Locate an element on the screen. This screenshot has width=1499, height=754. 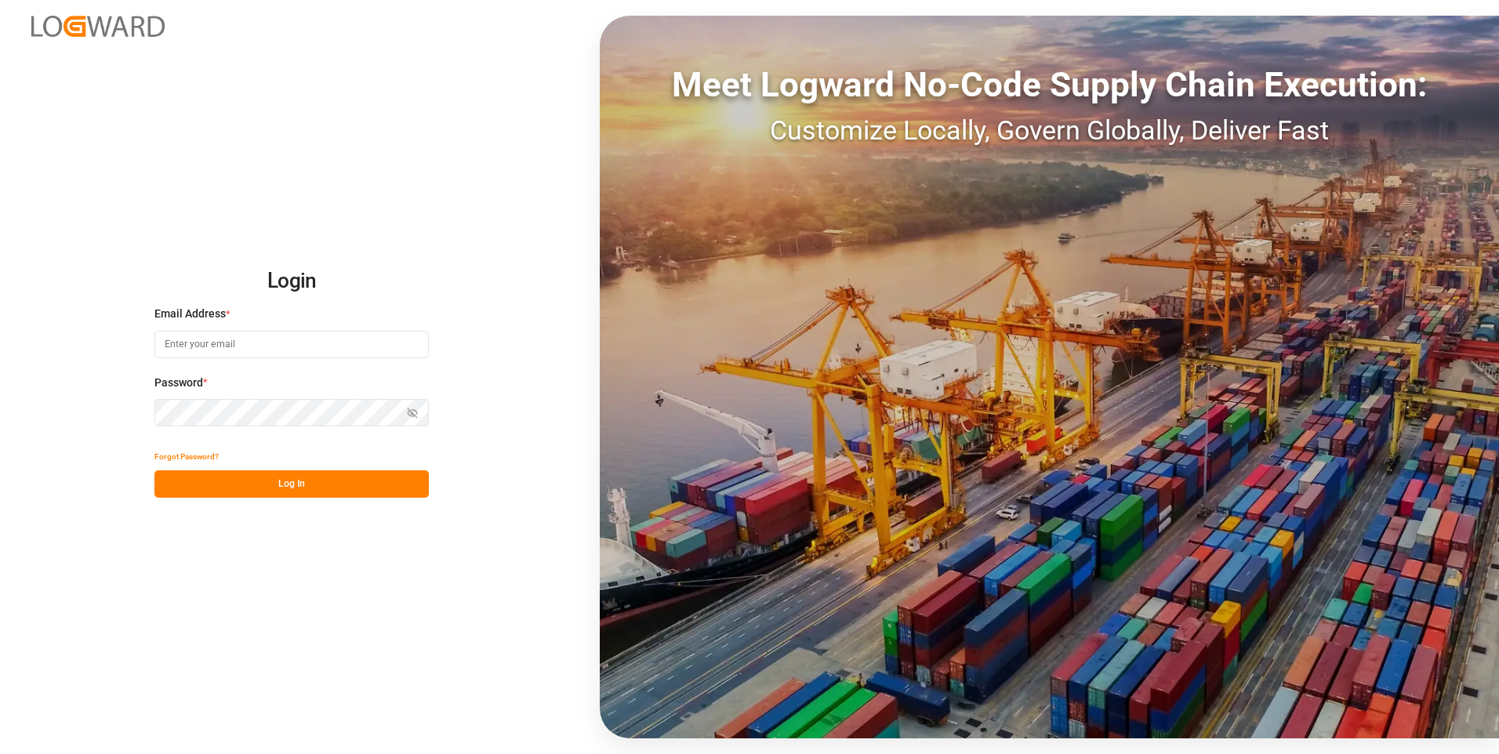
button: Log In is located at coordinates (292, 484).